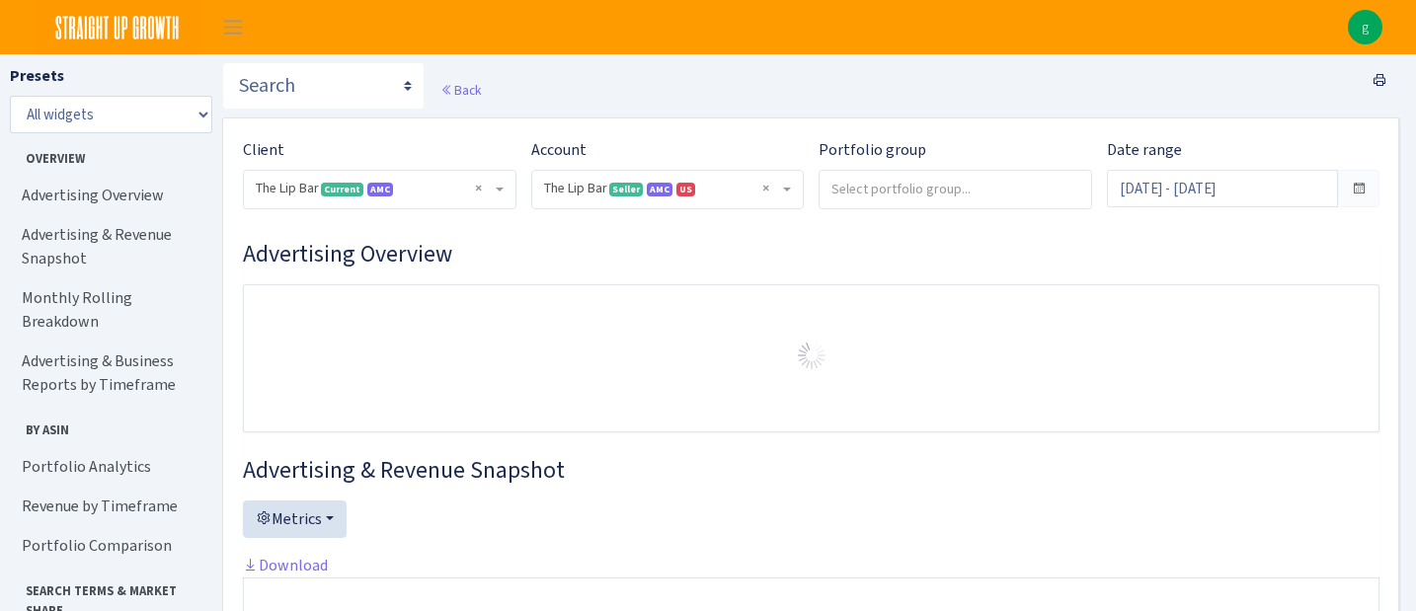 This screenshot has width=1416, height=611. Describe the element at coordinates (109, 373) in the screenshot. I see `a: Advertising & Business Reports by Timeframe` at that location.